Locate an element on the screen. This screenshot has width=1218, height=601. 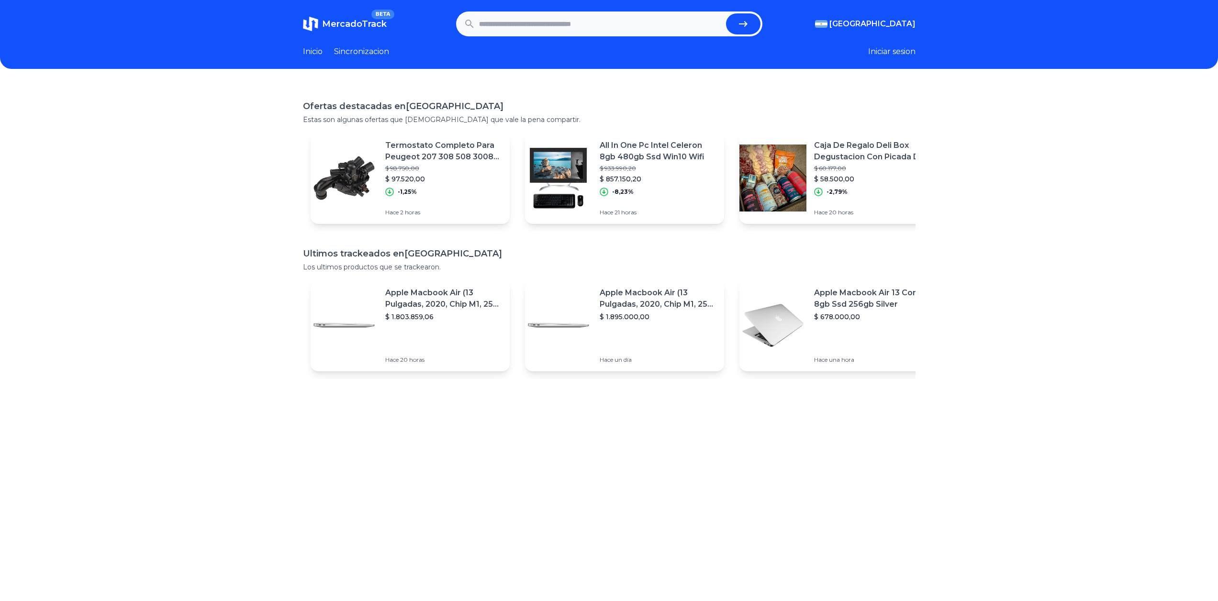
p: Termostato Completo Para Peugeot 207 308 508 3008 1.6 Thp is located at coordinates (444, 151).